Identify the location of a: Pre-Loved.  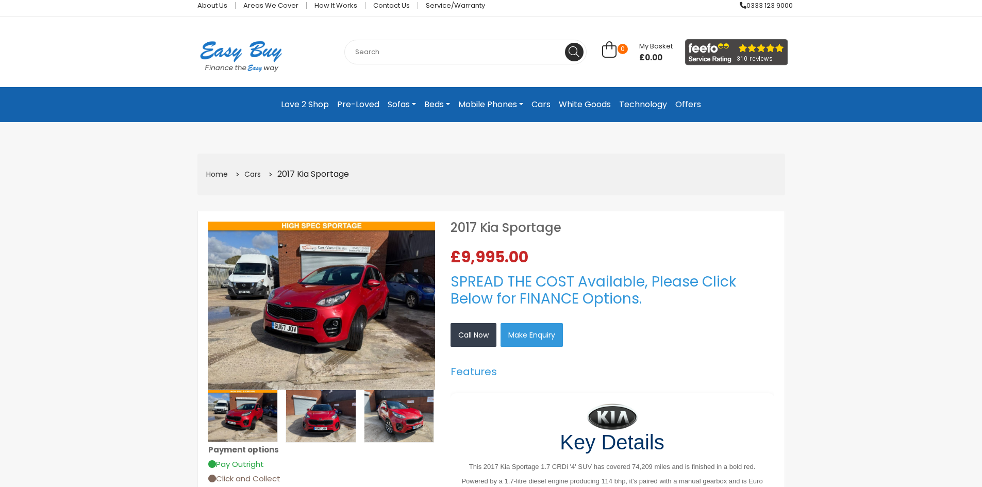
(358, 105).